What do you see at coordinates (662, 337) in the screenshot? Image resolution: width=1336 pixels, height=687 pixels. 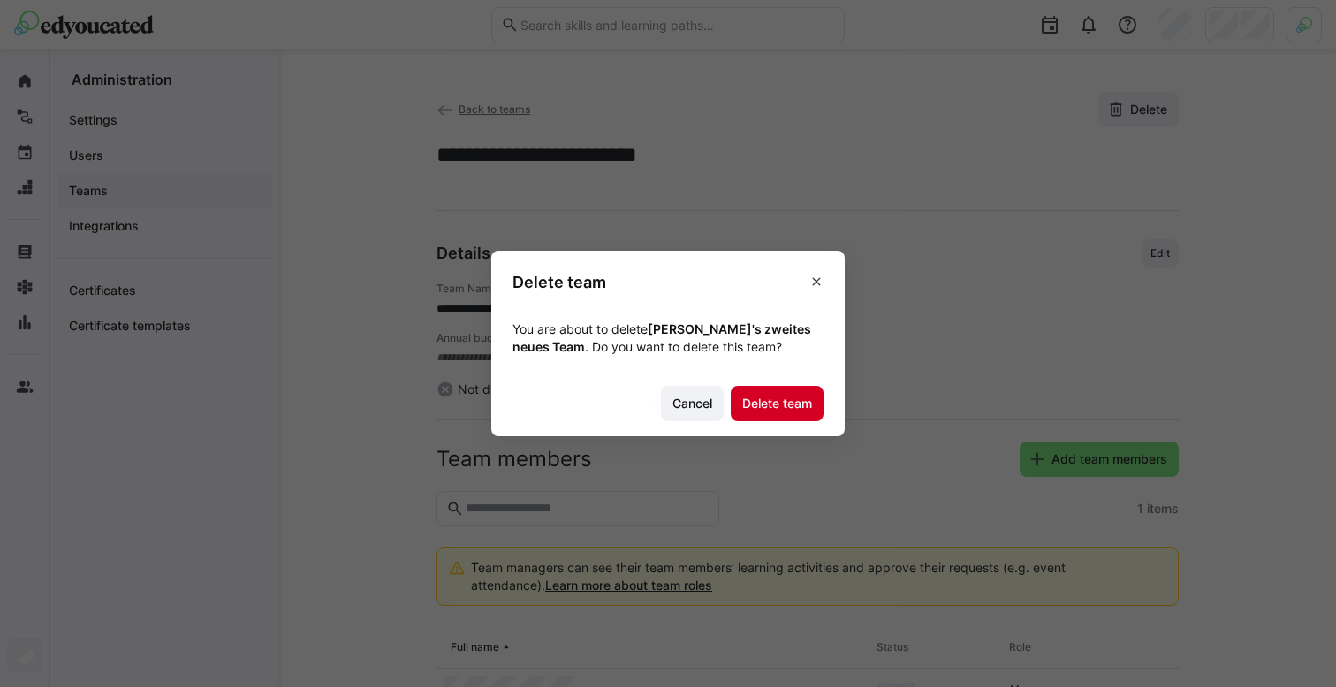 I see `span: You are about to delete . Do you want to delete this team?` at bounding box center [662, 337].